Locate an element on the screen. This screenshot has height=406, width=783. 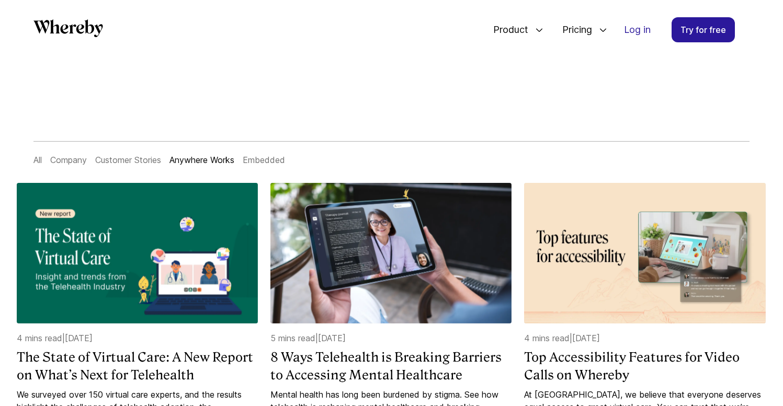
a: Customer Stories is located at coordinates (128, 160).